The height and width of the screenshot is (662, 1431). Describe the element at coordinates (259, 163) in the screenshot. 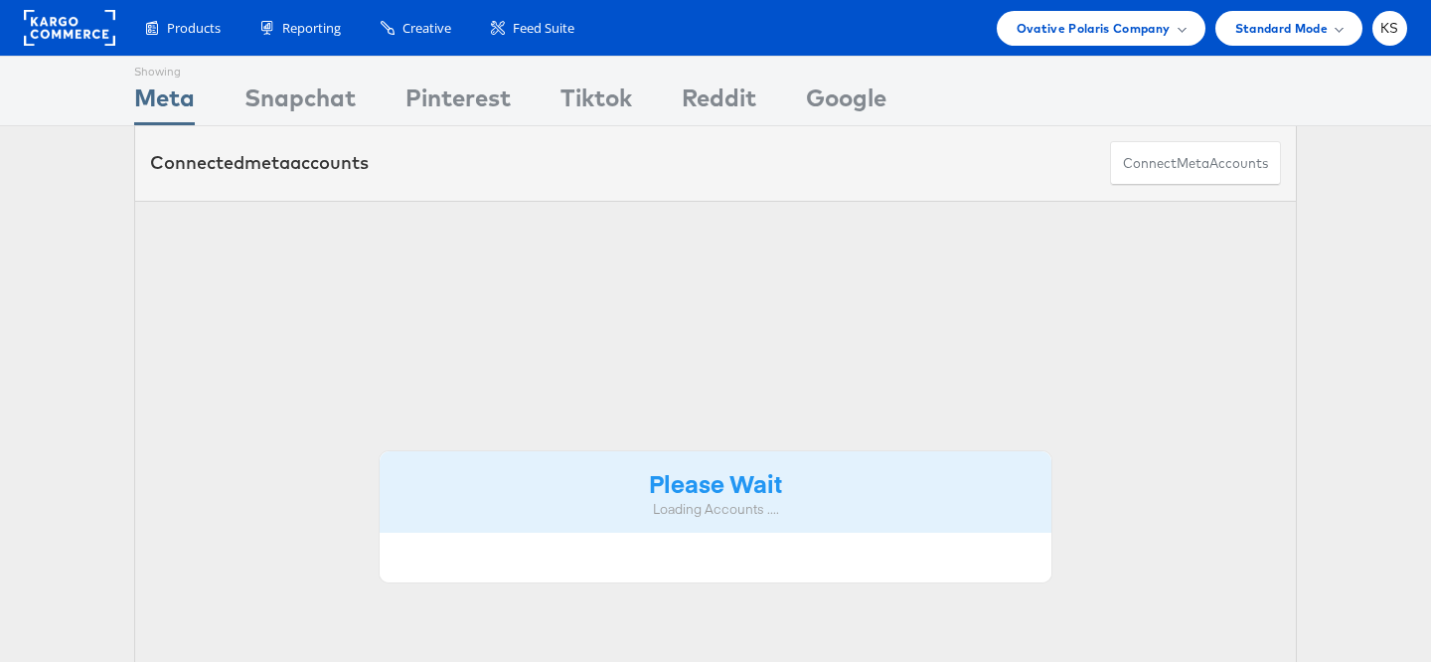

I see `div: Connected accounts` at that location.